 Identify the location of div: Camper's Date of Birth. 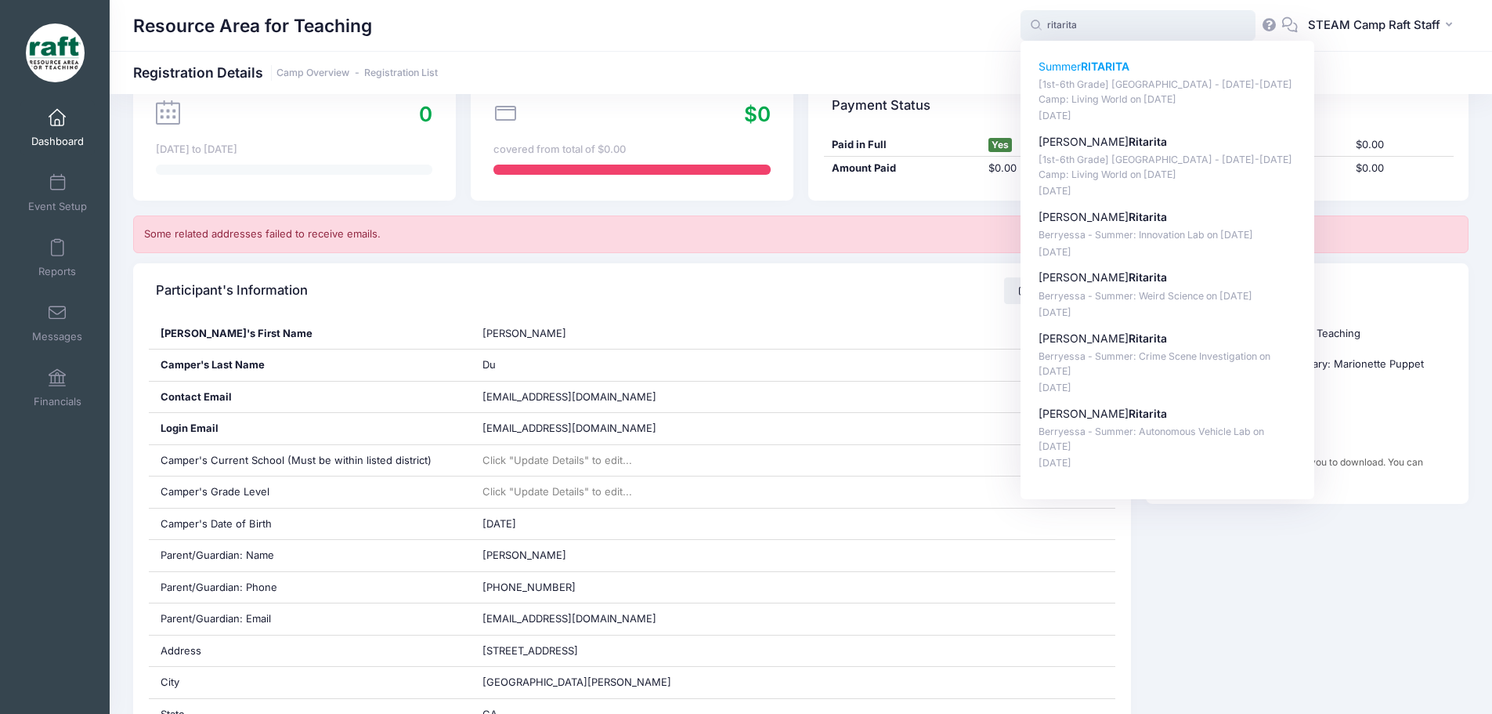
(310, 524).